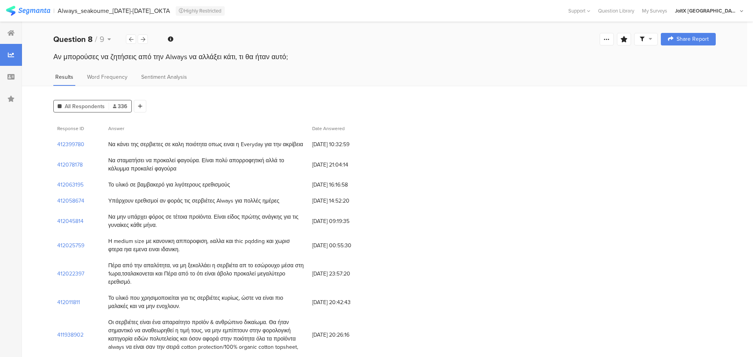 This screenshot has height=357, width=753. What do you see at coordinates (616, 11) in the screenshot?
I see `a: Question Library` at bounding box center [616, 11].